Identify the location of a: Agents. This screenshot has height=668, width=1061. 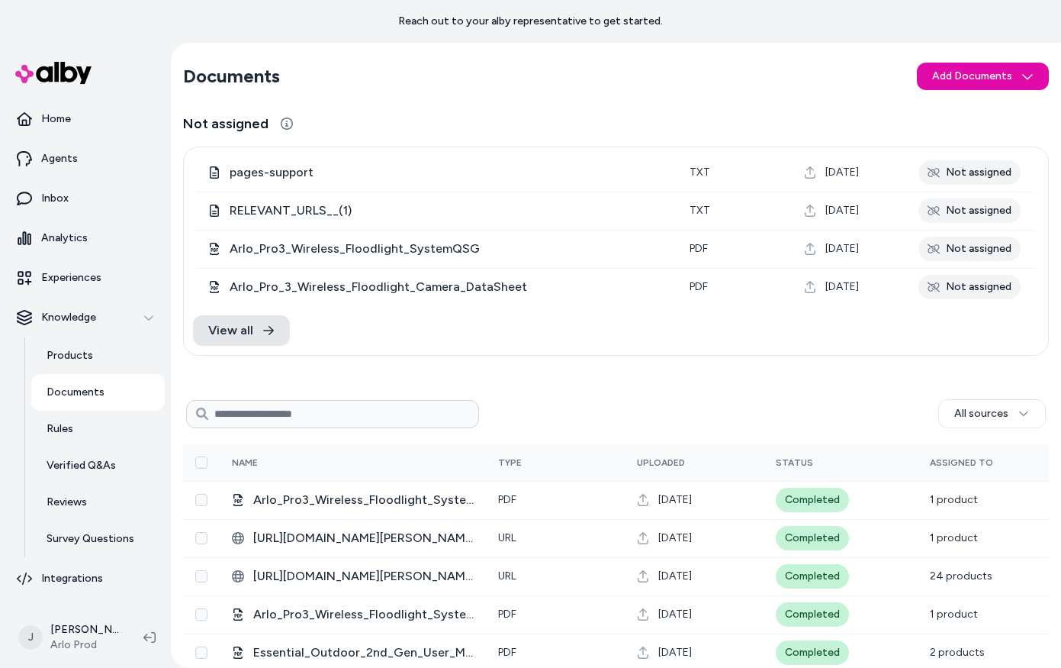
(85, 159).